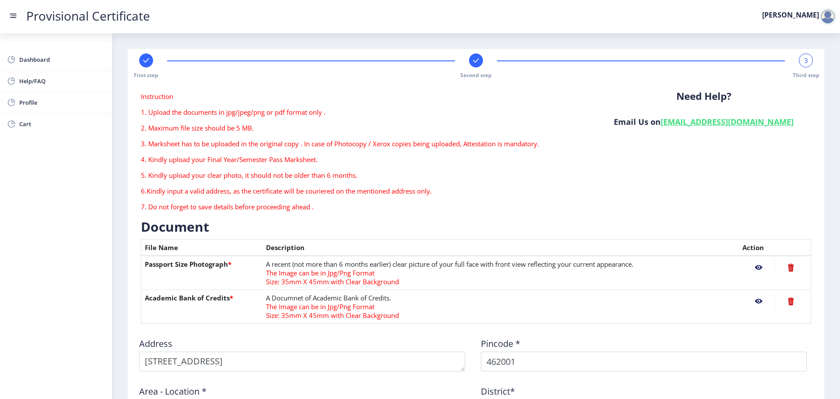 This screenshot has width=840, height=399. I want to click on p: 1. Upload the documents in jpg/jpeg/png or pdf format only ., so click(362, 112).